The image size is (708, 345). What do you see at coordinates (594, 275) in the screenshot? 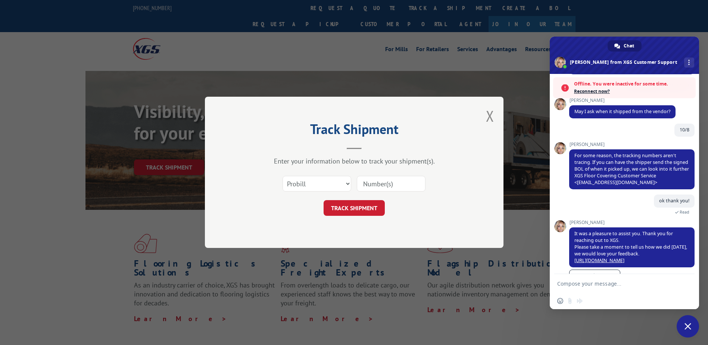
I see `a: Feedback Surveys` at bounding box center [594, 275].